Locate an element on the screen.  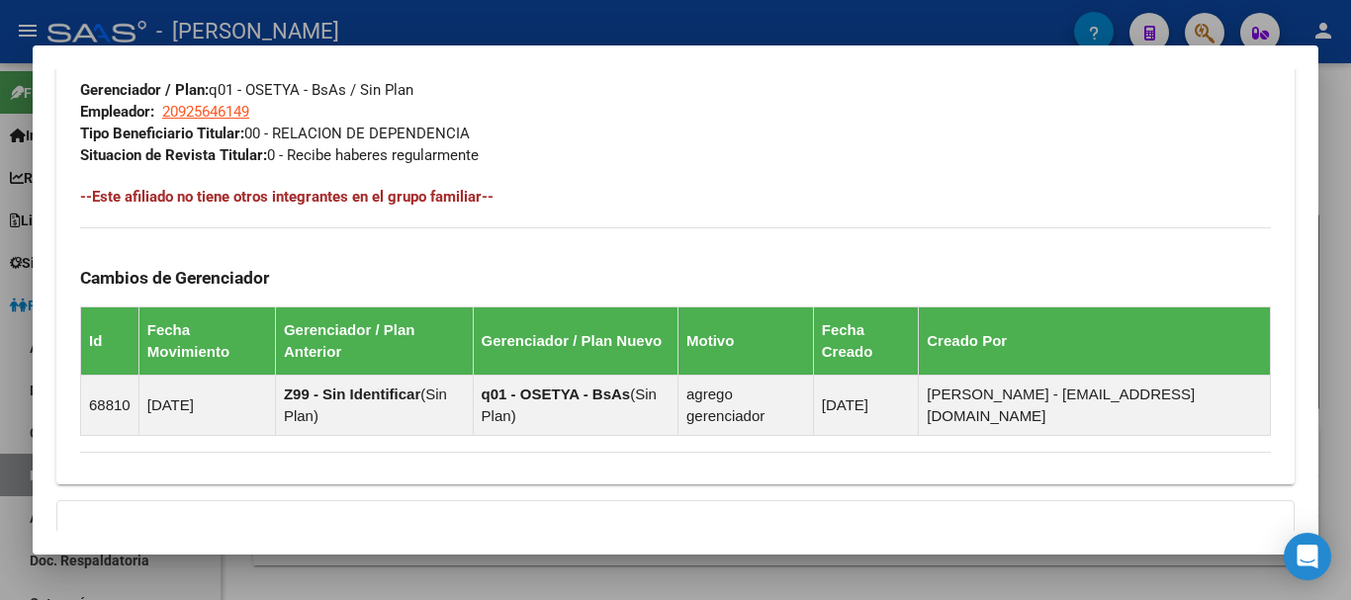
strong: Tipo Beneficiario Titular: is located at coordinates (162, 134).